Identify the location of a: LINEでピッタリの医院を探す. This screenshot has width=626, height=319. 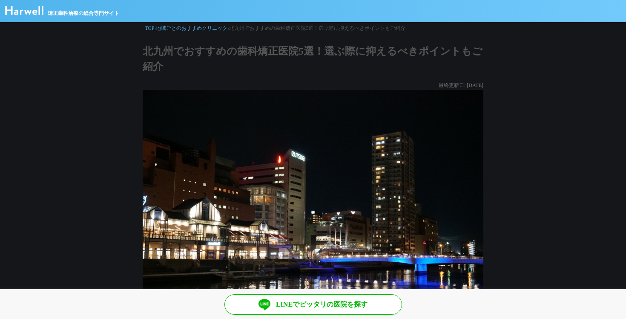
(313, 304).